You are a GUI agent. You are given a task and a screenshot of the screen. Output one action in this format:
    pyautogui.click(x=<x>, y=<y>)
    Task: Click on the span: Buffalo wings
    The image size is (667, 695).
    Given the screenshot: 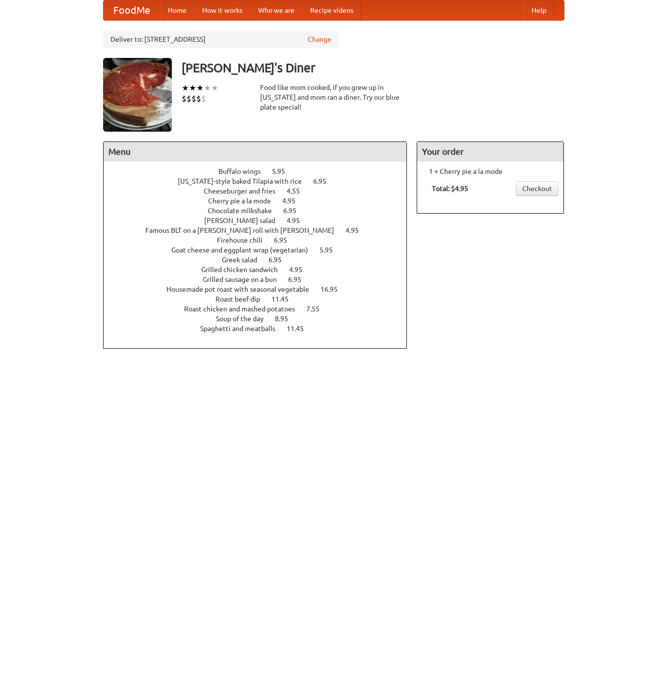 What is the action you would take?
    pyautogui.click(x=245, y=171)
    